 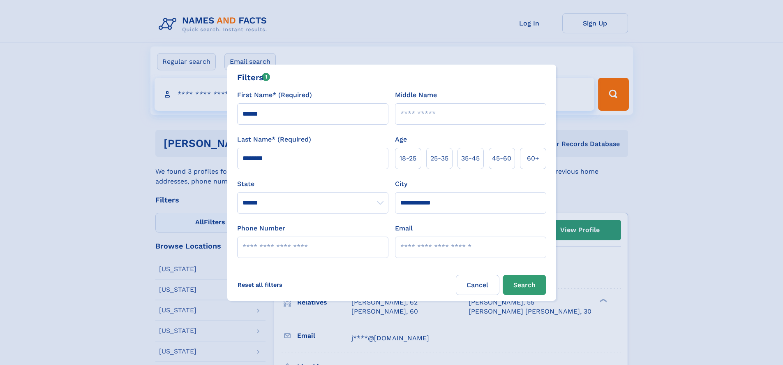 I want to click on span: 60+, so click(x=533, y=158).